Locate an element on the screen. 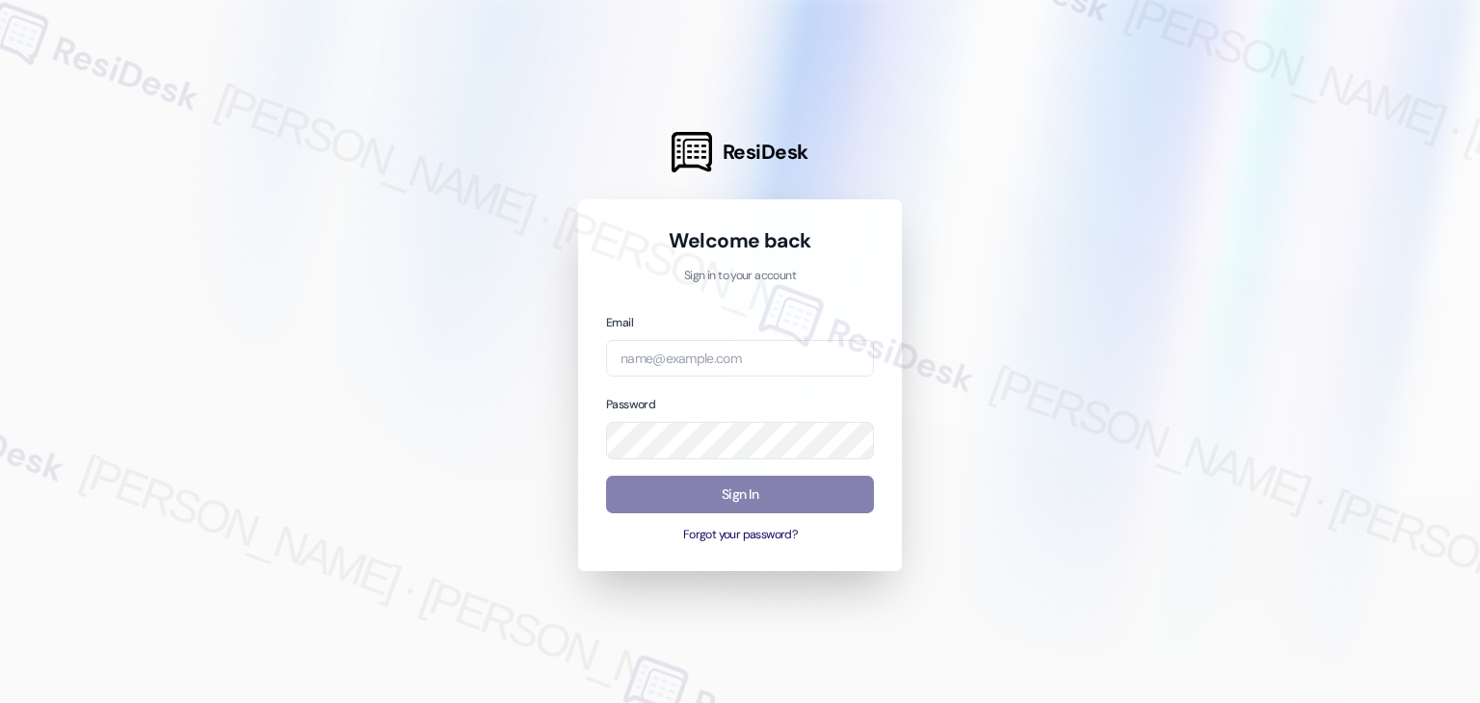 Image resolution: width=1480 pixels, height=703 pixels. label: Email is located at coordinates (619, 323).